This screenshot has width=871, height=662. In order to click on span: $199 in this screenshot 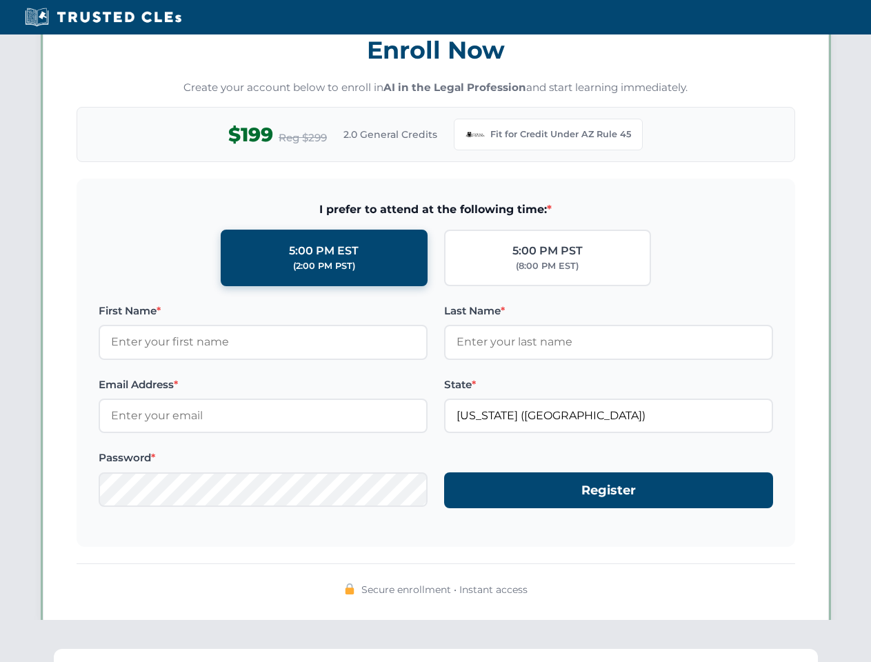, I will do `click(250, 134)`.